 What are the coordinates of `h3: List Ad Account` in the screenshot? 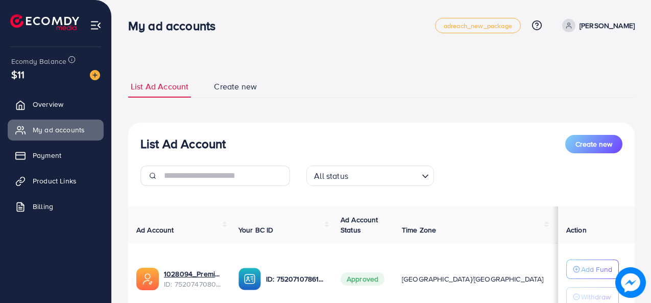 It's located at (183, 143).